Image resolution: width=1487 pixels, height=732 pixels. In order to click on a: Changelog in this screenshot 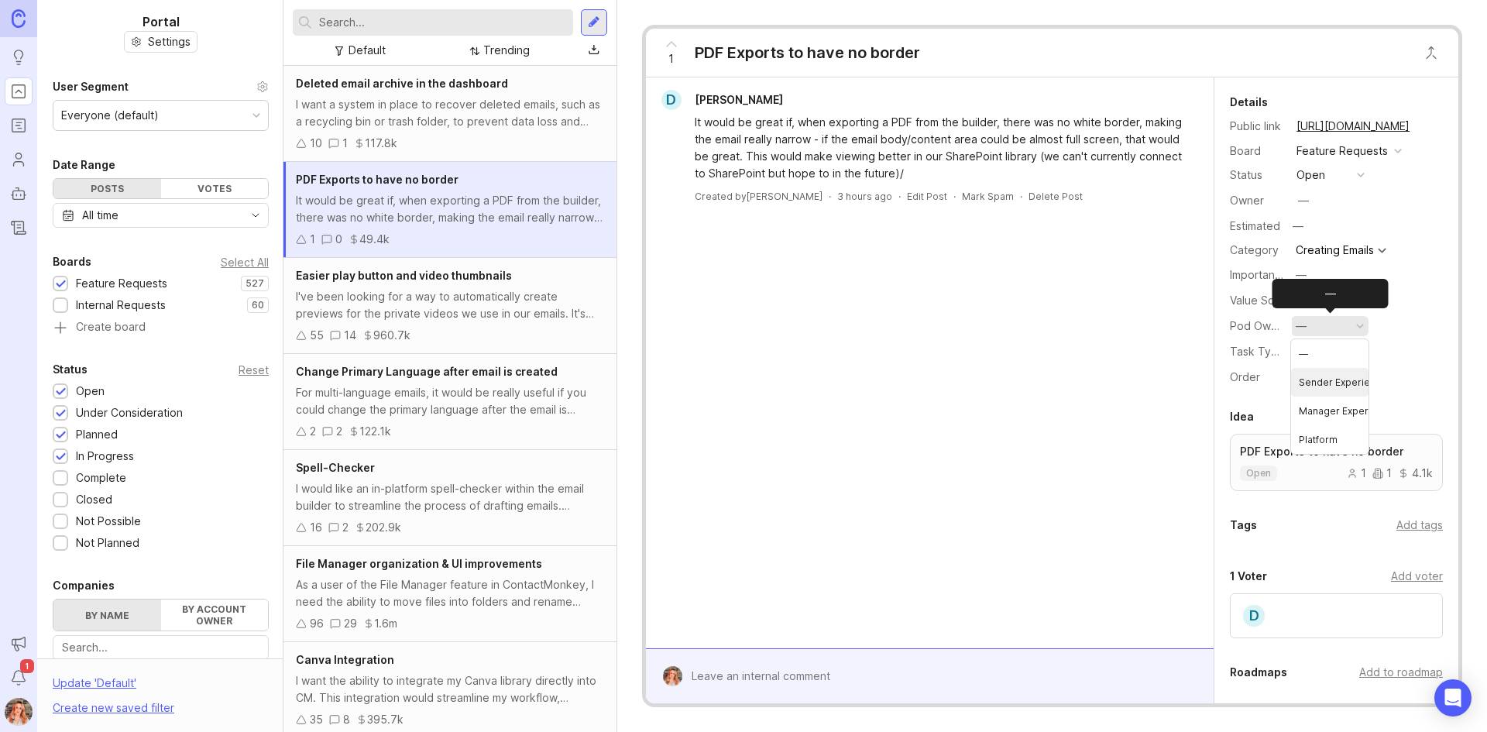, I will do `click(19, 228)`.